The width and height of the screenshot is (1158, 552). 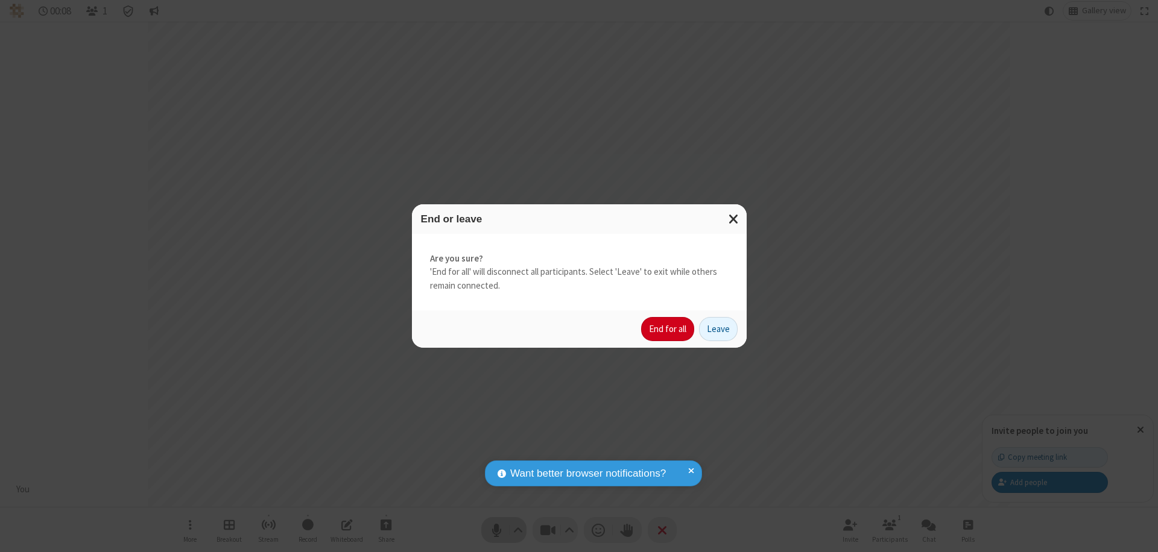 What do you see at coordinates (718, 329) in the screenshot?
I see `button: Leave` at bounding box center [718, 329].